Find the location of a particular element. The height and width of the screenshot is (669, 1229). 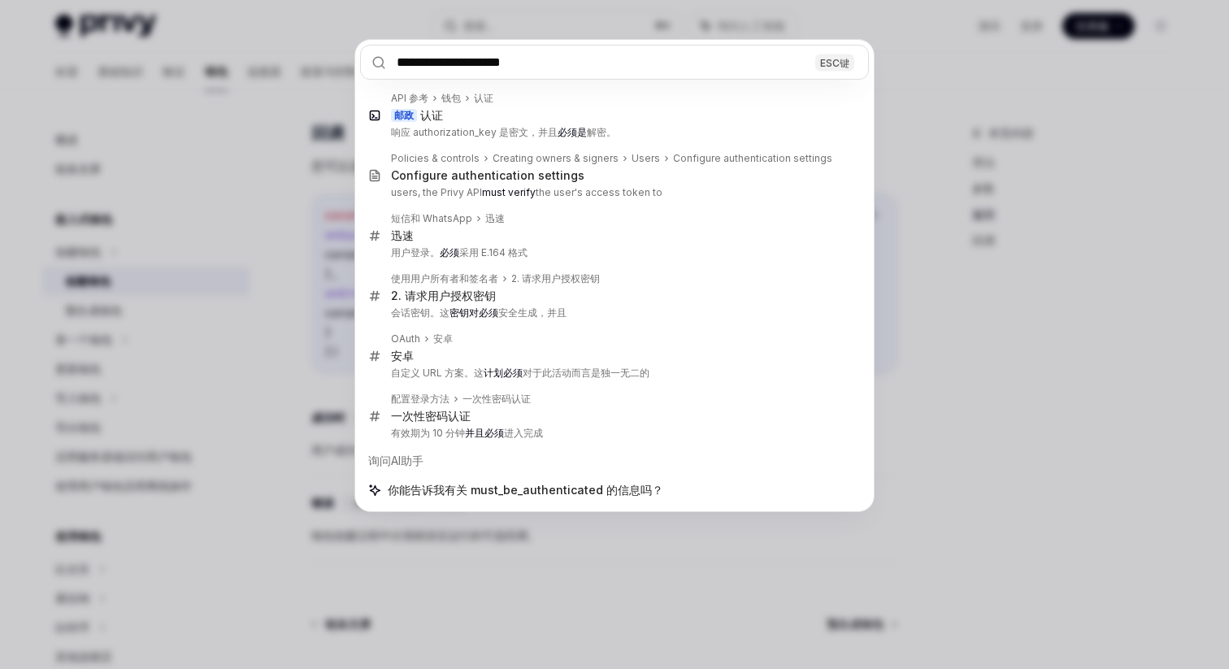

font: 解密。 is located at coordinates (601, 132).